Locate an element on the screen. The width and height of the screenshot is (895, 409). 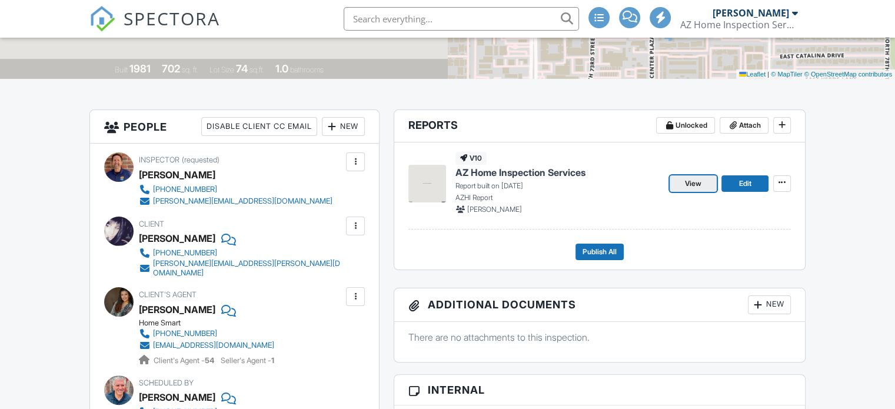
a: © MapTiler is located at coordinates (787, 74).